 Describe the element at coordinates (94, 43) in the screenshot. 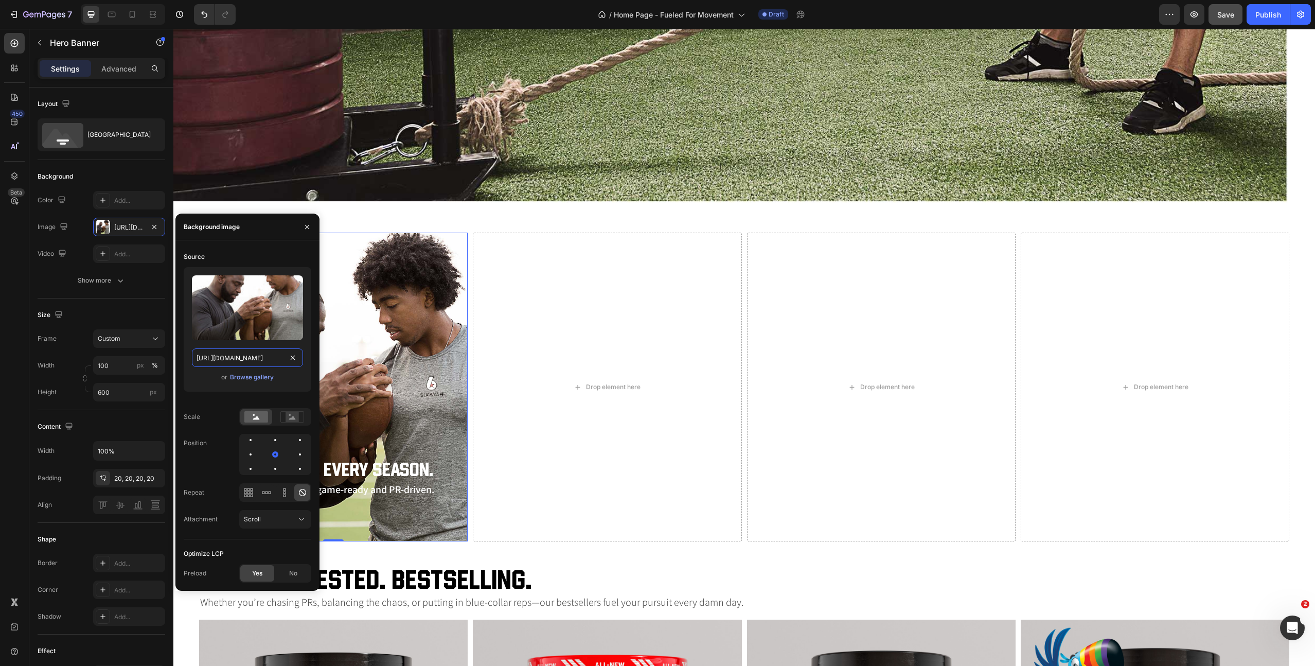

I see `p: Hero Banner` at that location.